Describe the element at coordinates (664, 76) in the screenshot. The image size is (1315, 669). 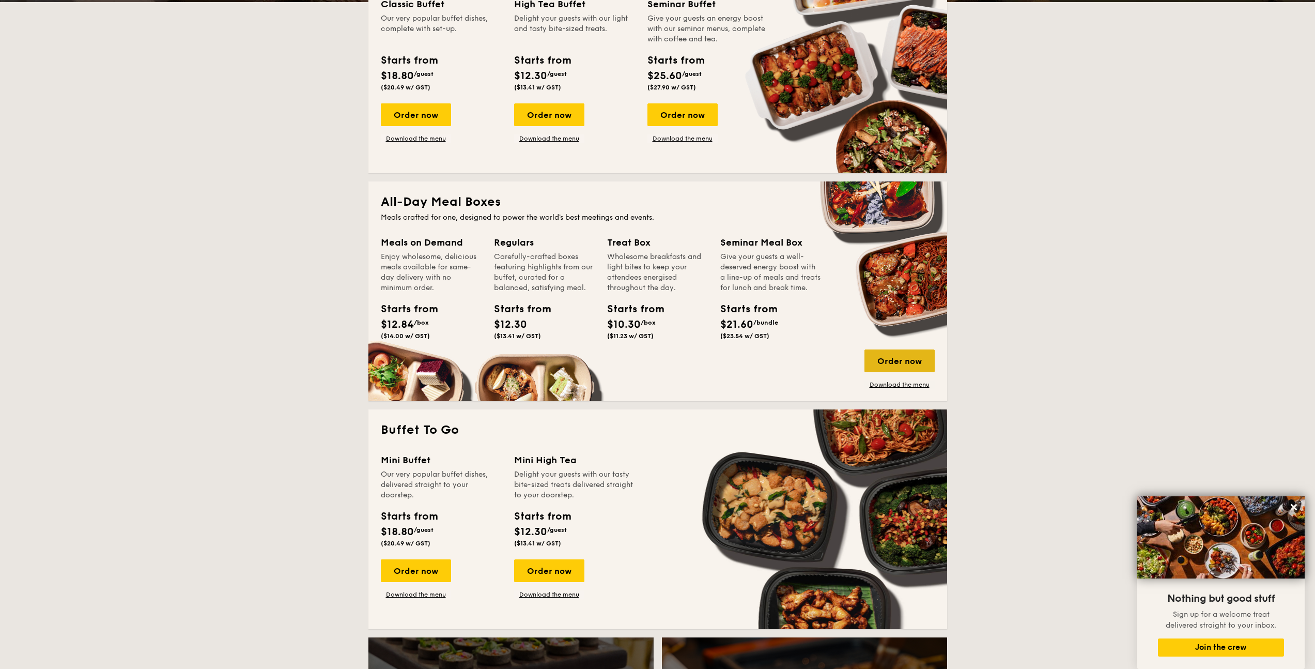
I see `span: $25.60` at that location.